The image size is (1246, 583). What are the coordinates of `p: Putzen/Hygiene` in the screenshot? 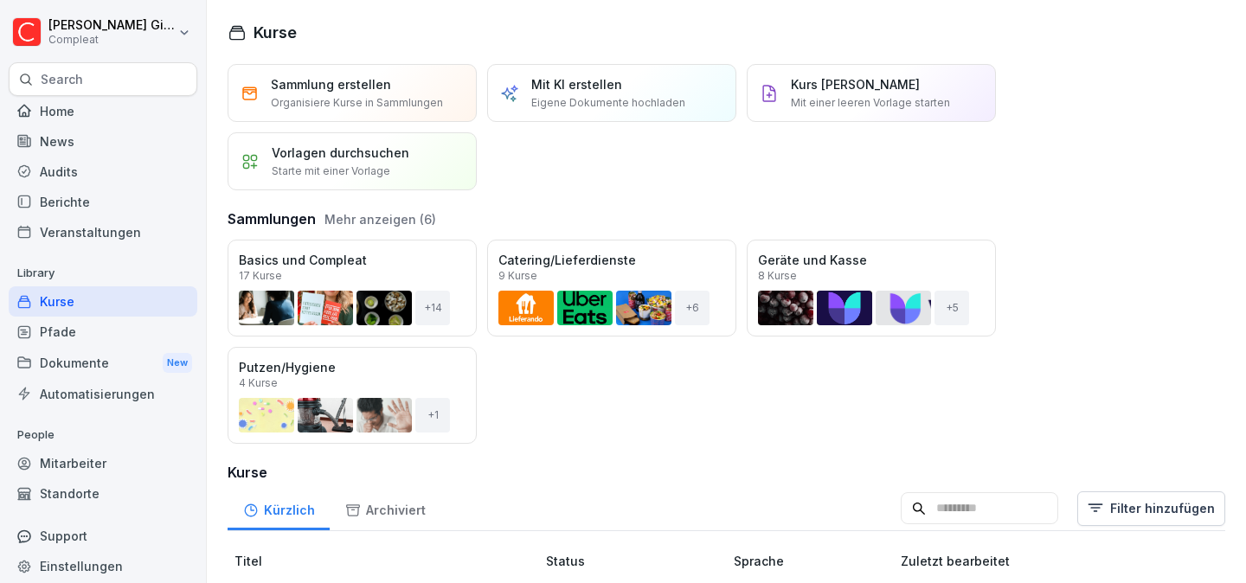 It's located at (352, 367).